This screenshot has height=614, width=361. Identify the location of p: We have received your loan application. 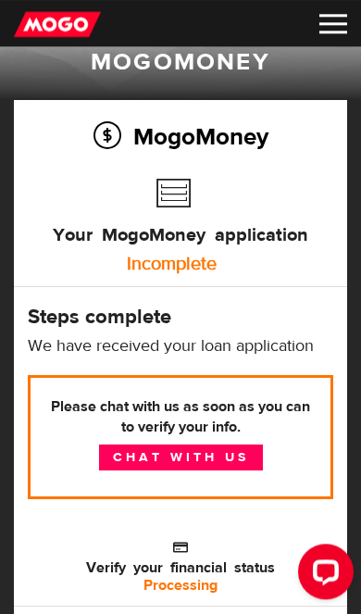
(181, 346).